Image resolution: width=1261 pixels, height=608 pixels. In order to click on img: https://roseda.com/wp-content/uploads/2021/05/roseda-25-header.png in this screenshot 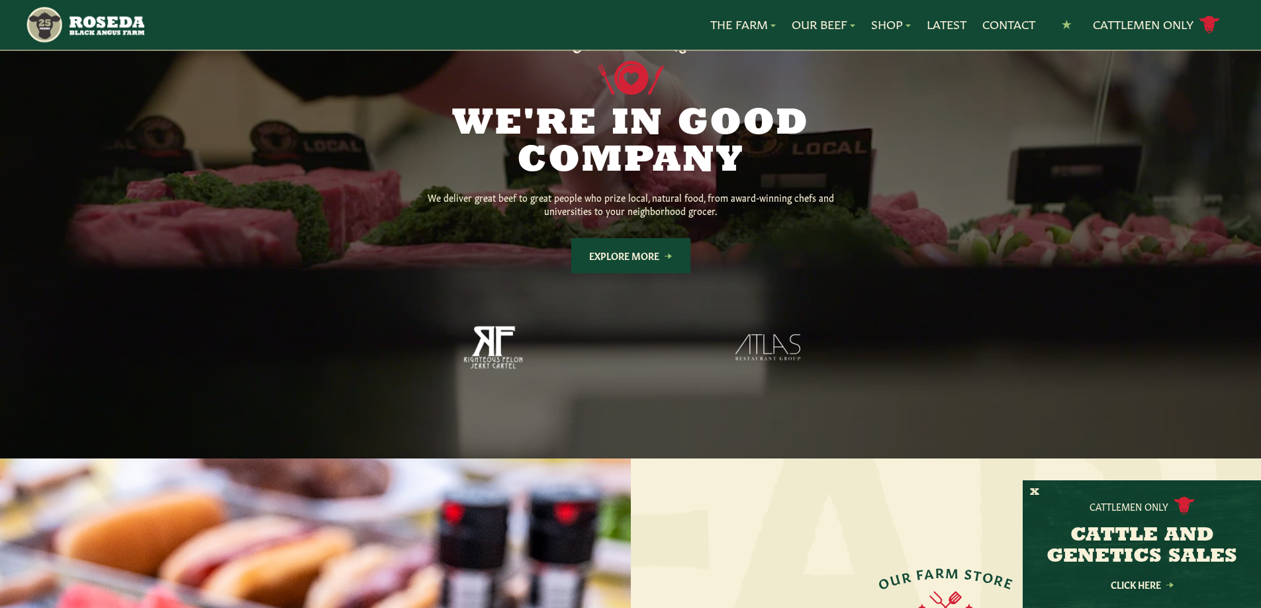, I will do `click(84, 24)`.